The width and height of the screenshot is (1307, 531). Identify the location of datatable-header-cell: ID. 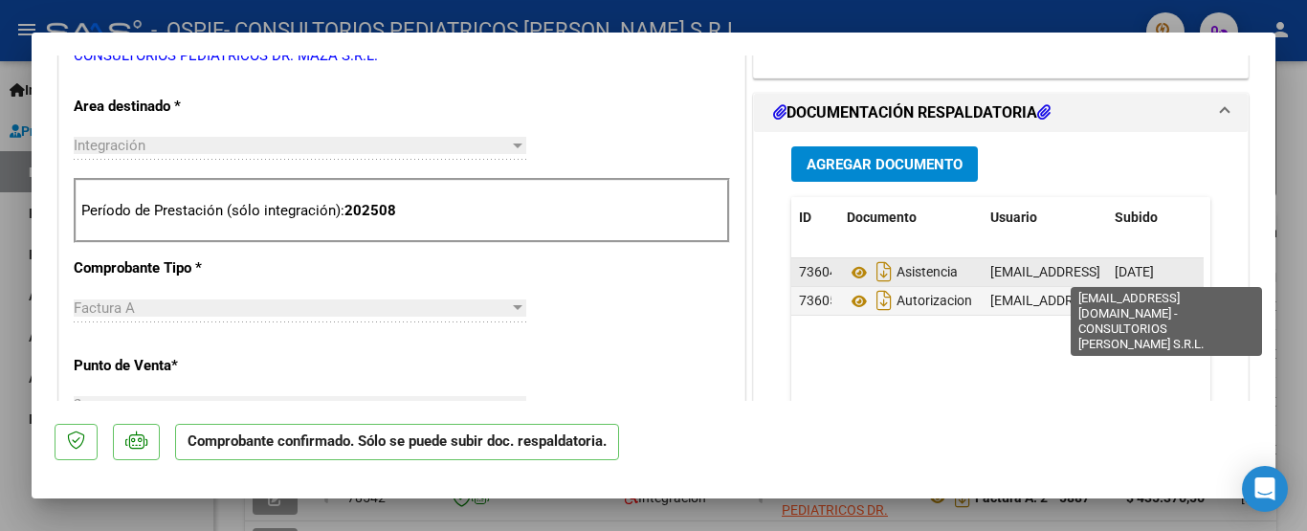
(815, 217).